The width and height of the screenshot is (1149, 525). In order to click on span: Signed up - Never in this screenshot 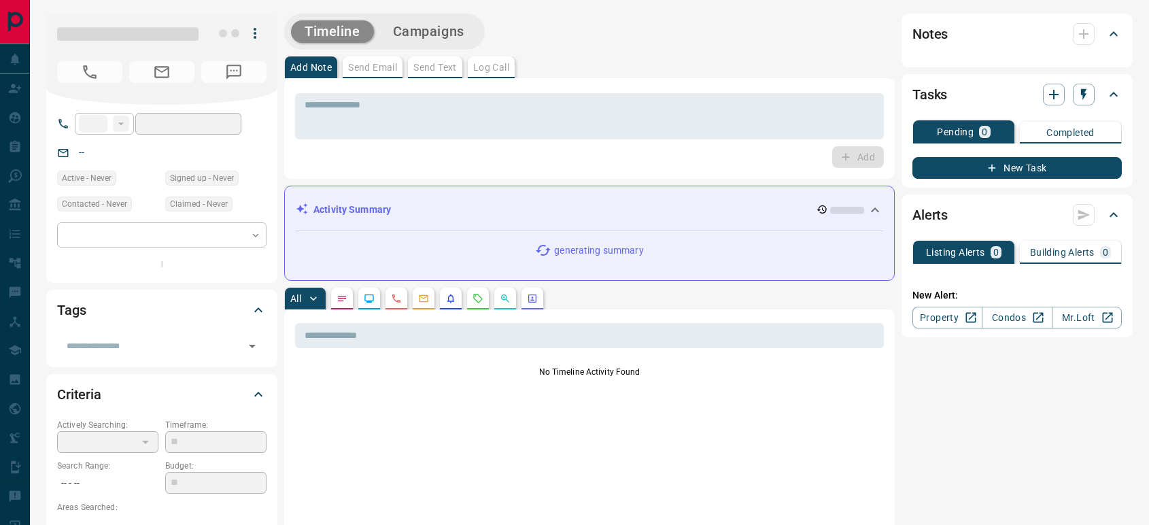, I will do `click(202, 178)`.